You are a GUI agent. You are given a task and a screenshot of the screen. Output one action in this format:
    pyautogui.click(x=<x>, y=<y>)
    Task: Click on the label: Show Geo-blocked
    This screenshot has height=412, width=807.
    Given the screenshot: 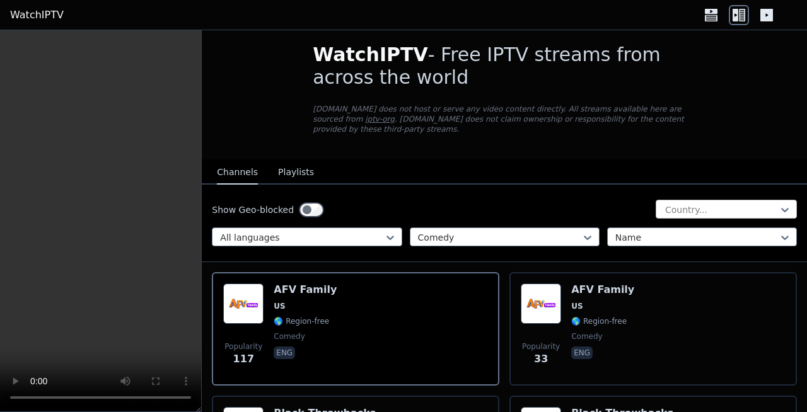 What is the action you would take?
    pyautogui.click(x=253, y=210)
    